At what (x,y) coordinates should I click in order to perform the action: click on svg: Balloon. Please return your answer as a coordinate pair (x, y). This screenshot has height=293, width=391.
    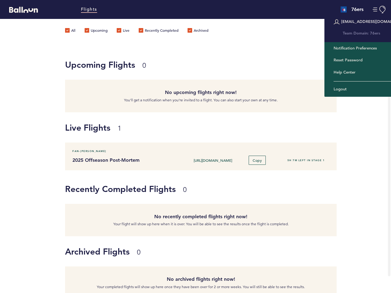
    Looking at the image, I should click on (23, 10).